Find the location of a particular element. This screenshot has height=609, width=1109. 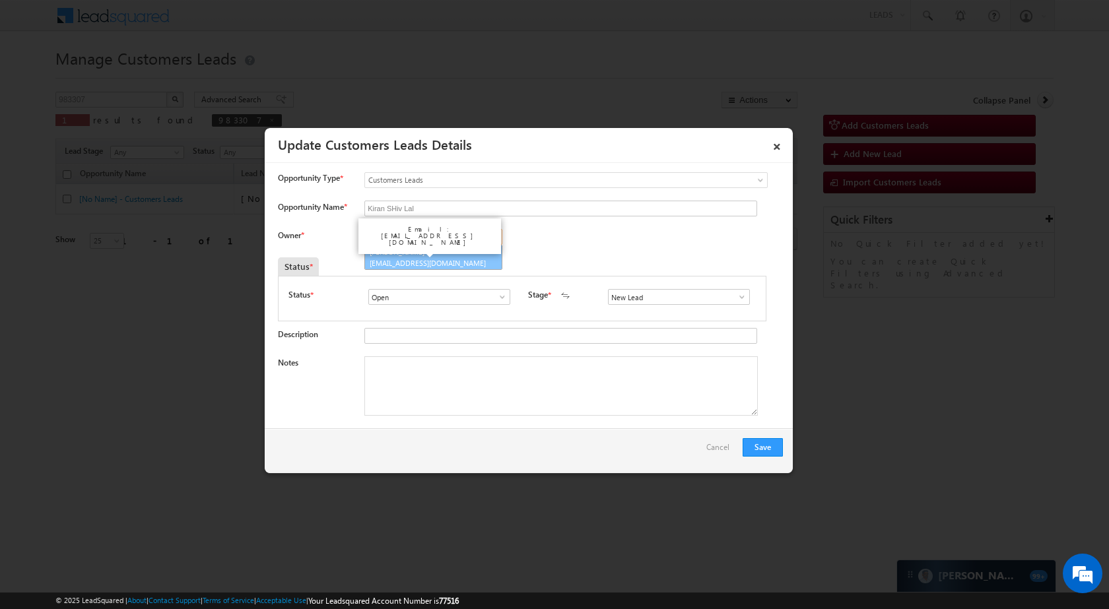

span: Opportunity Type is located at coordinates (309, 178).